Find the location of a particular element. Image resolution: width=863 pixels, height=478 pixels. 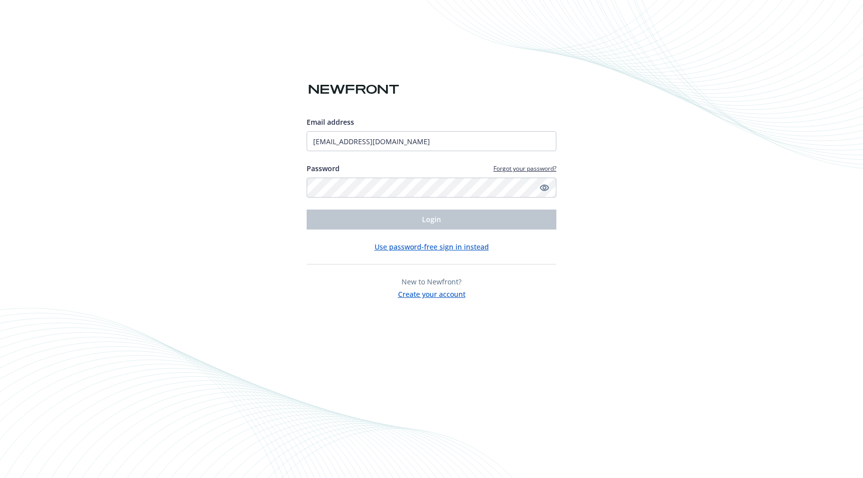

a: Show password is located at coordinates (544, 188).